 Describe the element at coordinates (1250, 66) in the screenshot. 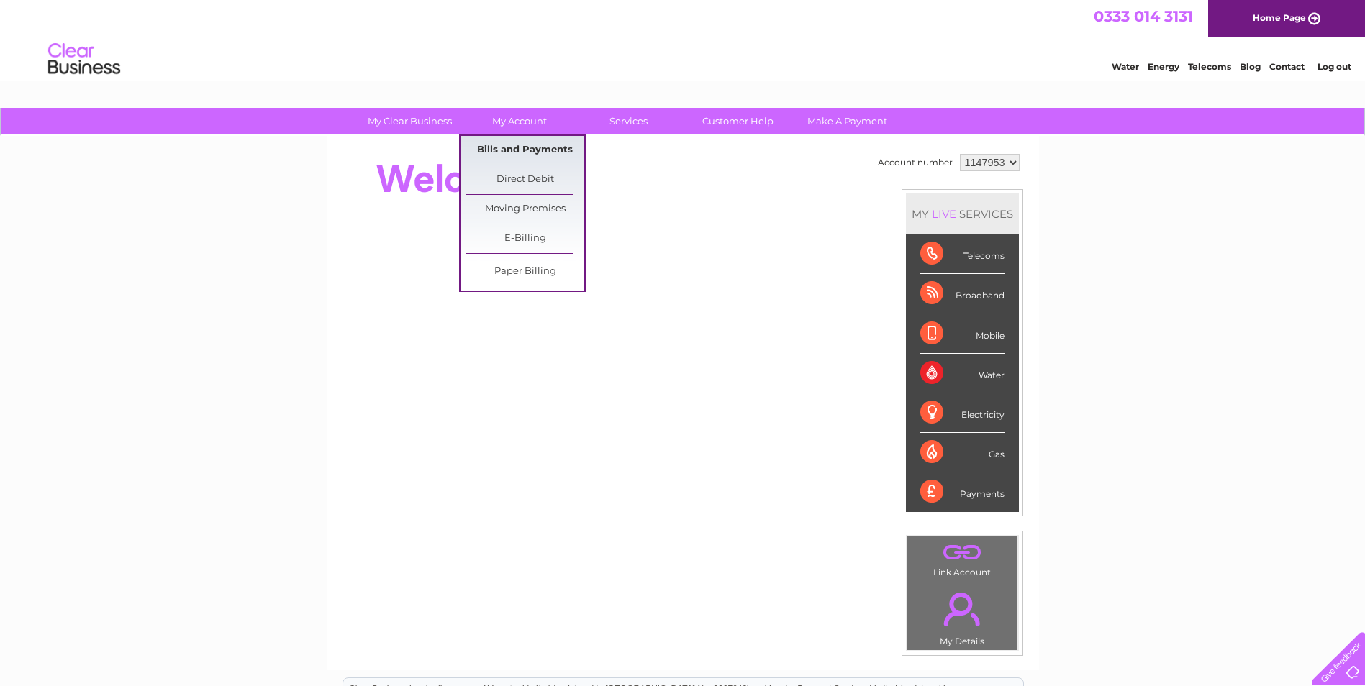

I see `a: Blog` at that location.